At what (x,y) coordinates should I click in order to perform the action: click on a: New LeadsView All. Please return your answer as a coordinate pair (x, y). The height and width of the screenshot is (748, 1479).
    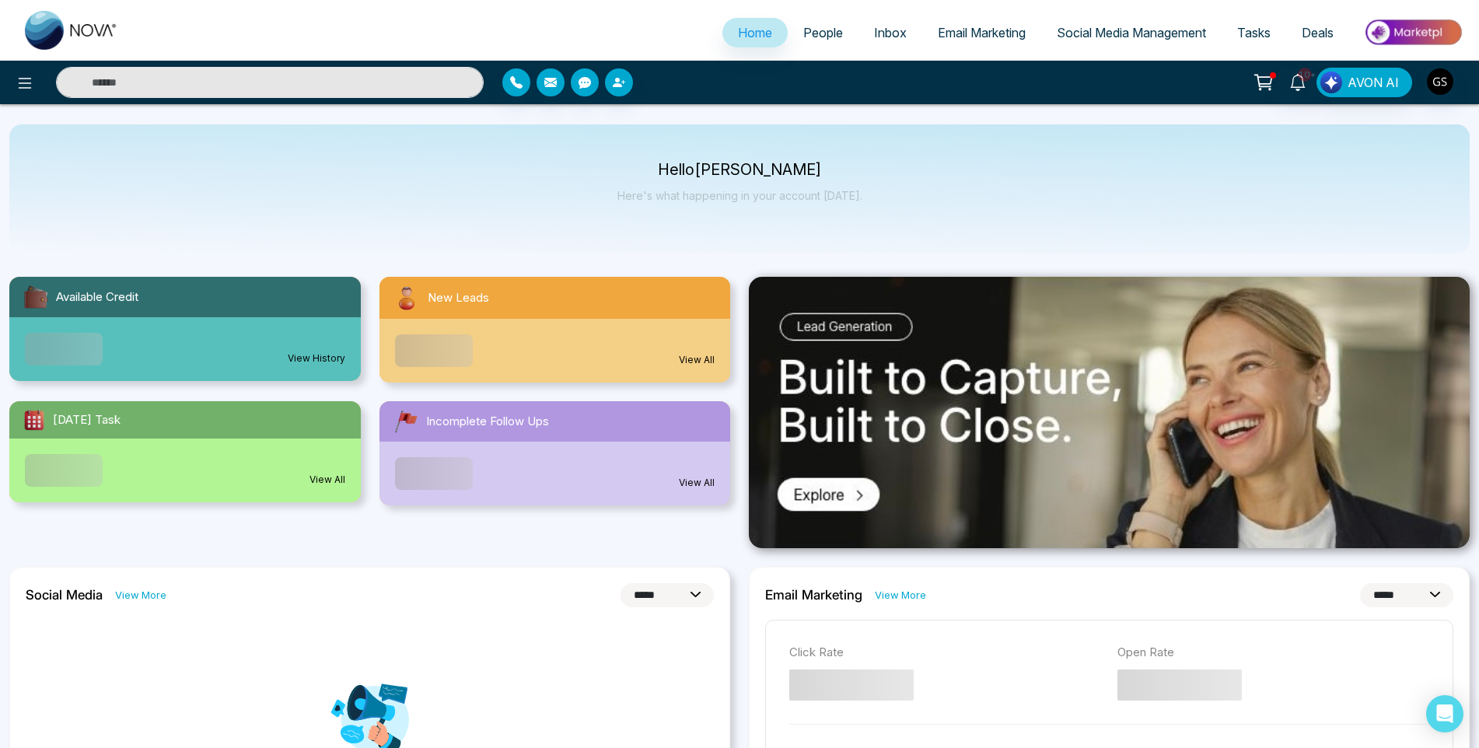
    Looking at the image, I should click on (555, 330).